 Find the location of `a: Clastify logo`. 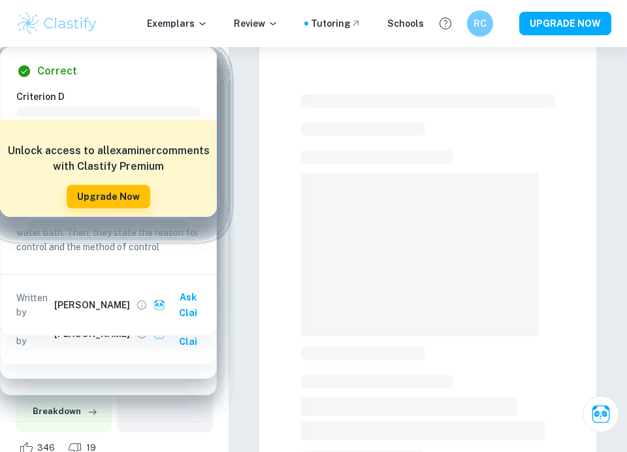

a: Clastify logo is located at coordinates (57, 24).